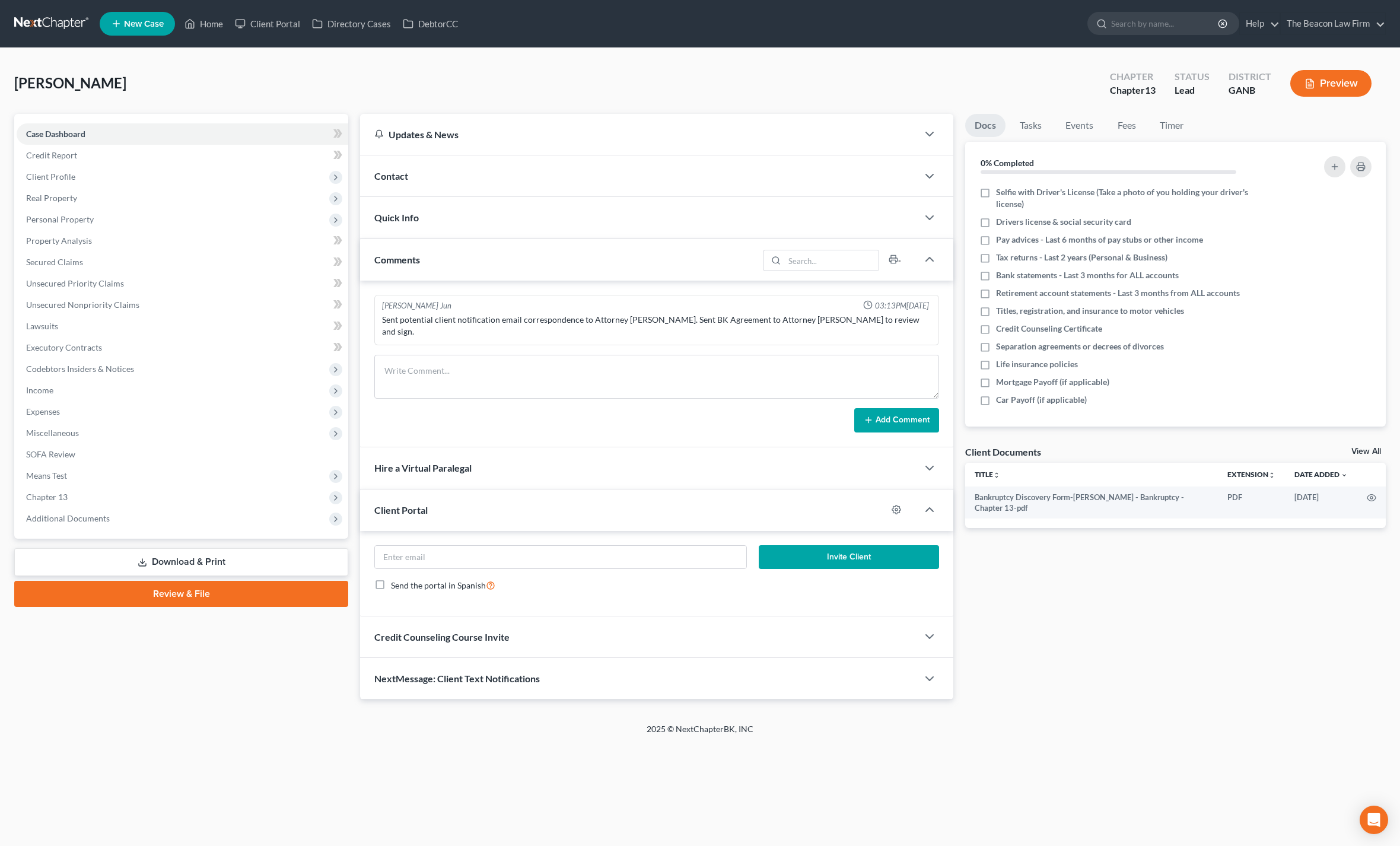 This screenshot has height=846, width=1400. Describe the element at coordinates (47, 496) in the screenshot. I see `span: Chapter 13` at that location.